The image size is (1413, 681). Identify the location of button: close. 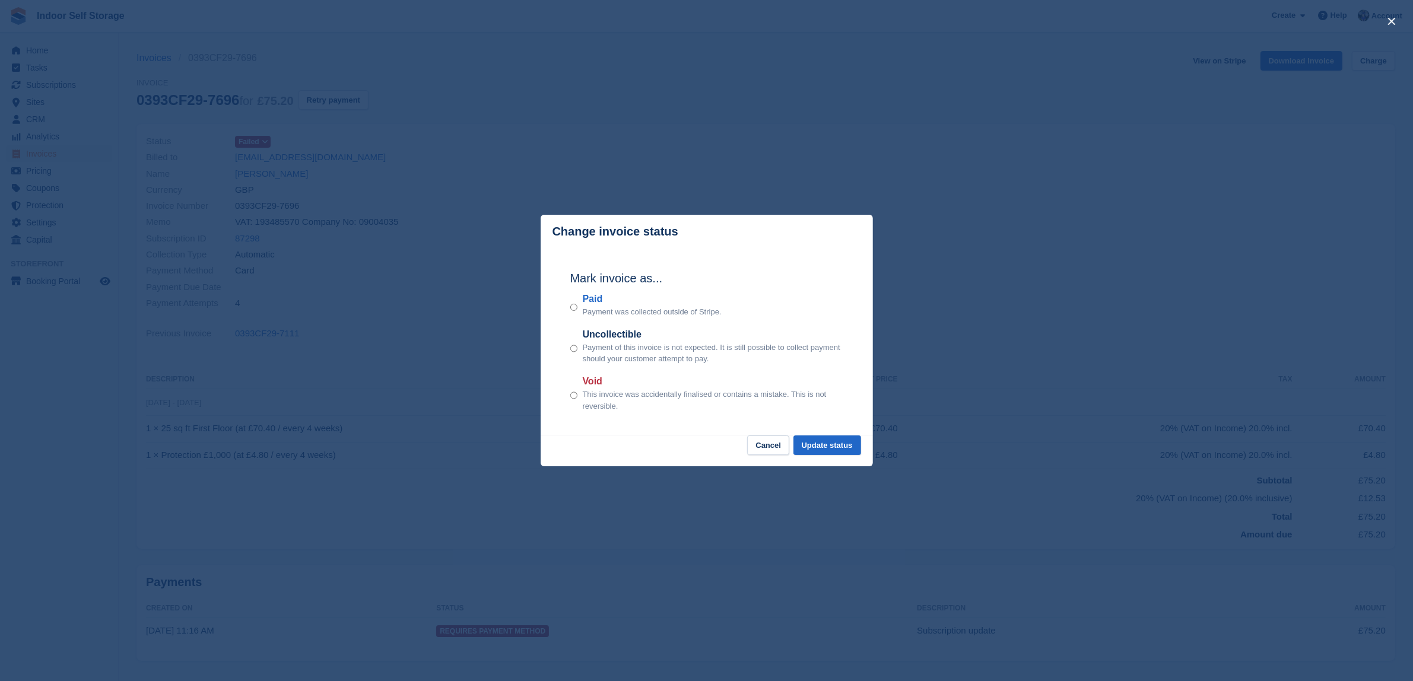
(1392, 21).